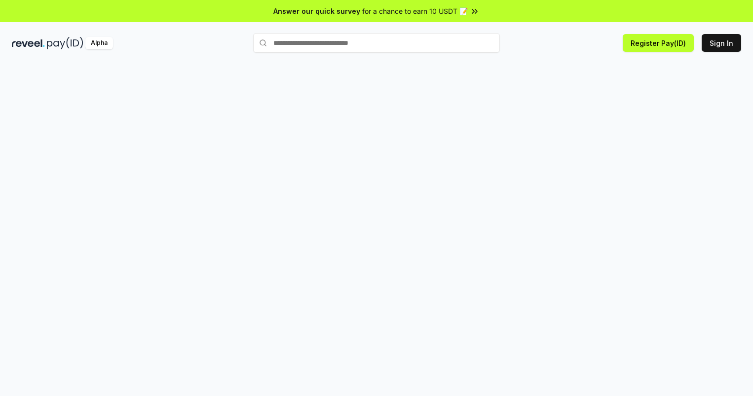 This screenshot has width=753, height=396. What do you see at coordinates (28, 43) in the screenshot?
I see `img: reveel_dark` at bounding box center [28, 43].